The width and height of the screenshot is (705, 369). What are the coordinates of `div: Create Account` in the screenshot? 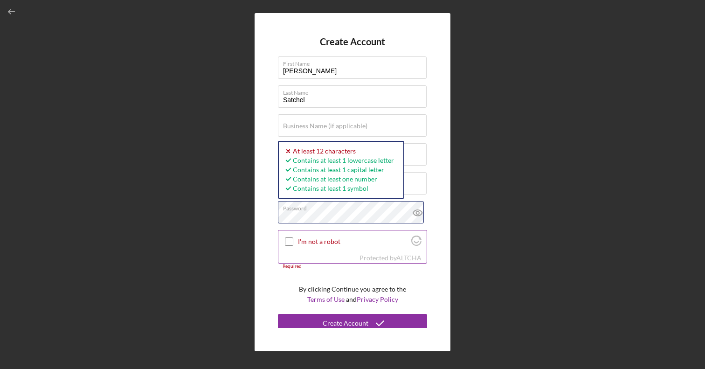 It's located at (345, 323).